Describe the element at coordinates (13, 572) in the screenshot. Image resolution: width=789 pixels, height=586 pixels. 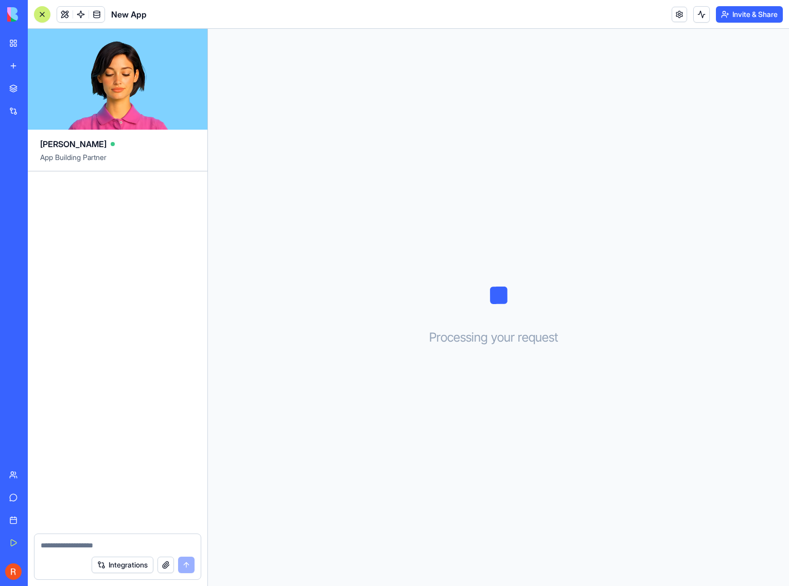
I see `img: ACg8ocIexV1h7OWzgzJh1nmo65KqNbXJQUqfMmcAtK7uR1gXbcNq9w=s96-c` at that location.